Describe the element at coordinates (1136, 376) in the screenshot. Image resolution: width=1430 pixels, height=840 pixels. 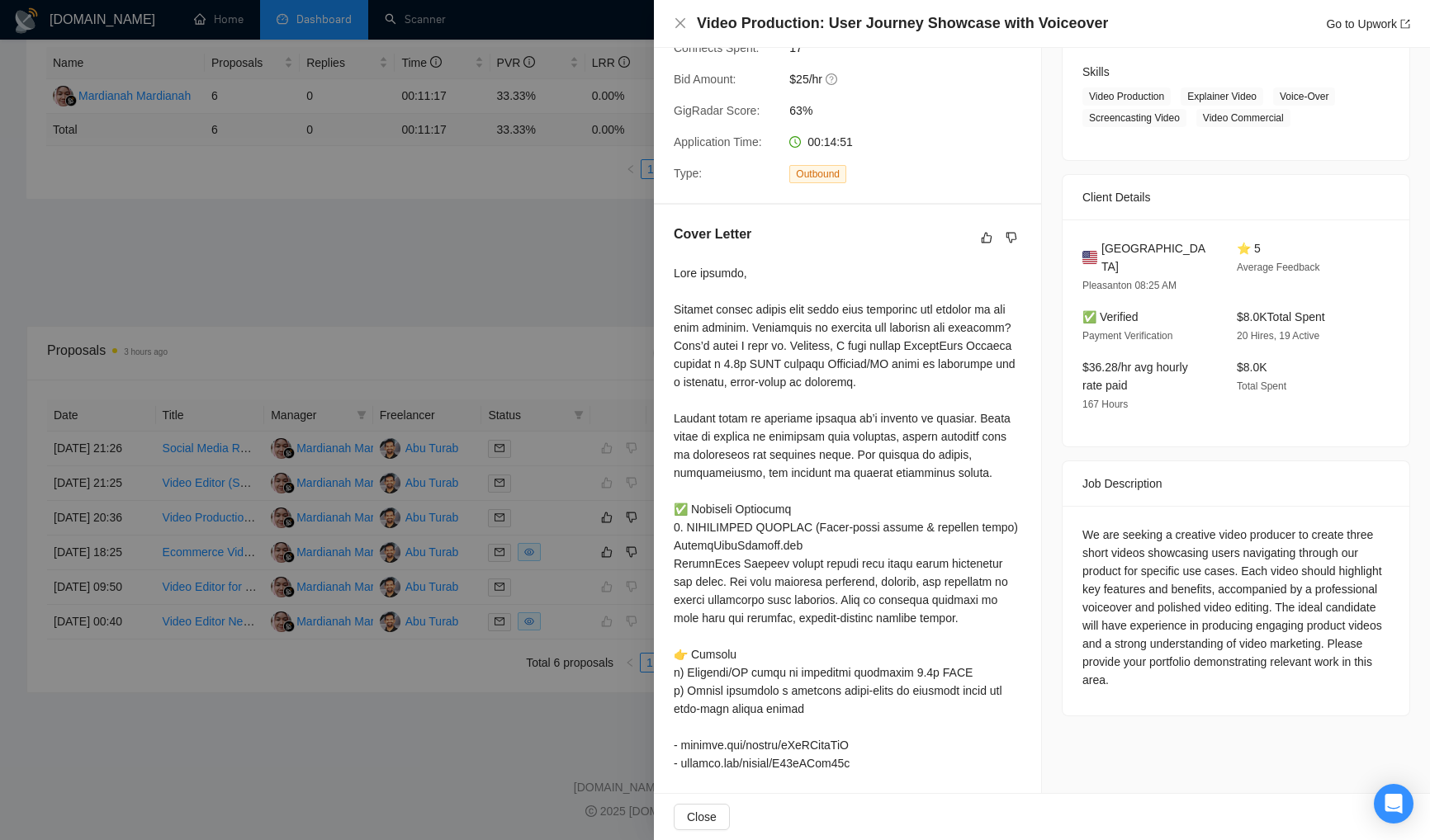
I see `span: $36.28/hr avg hourly rate paid` at that location.